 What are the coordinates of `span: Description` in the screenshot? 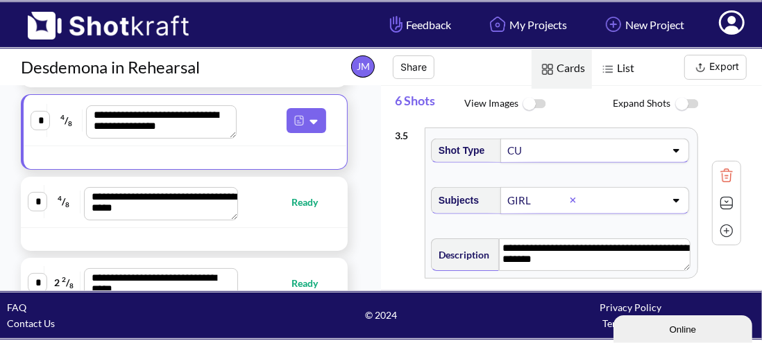 It's located at (460, 255).